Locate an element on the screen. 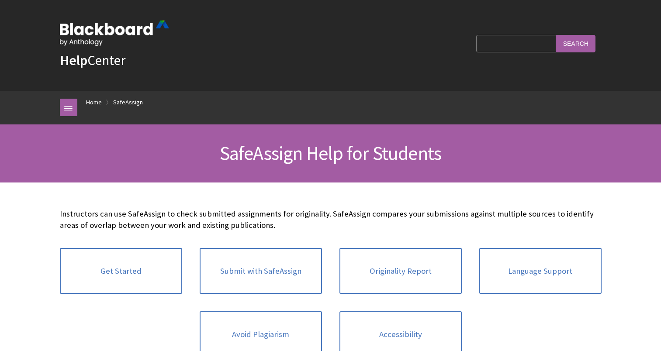 The height and width of the screenshot is (351, 661). a: Get Started is located at coordinates (121, 271).